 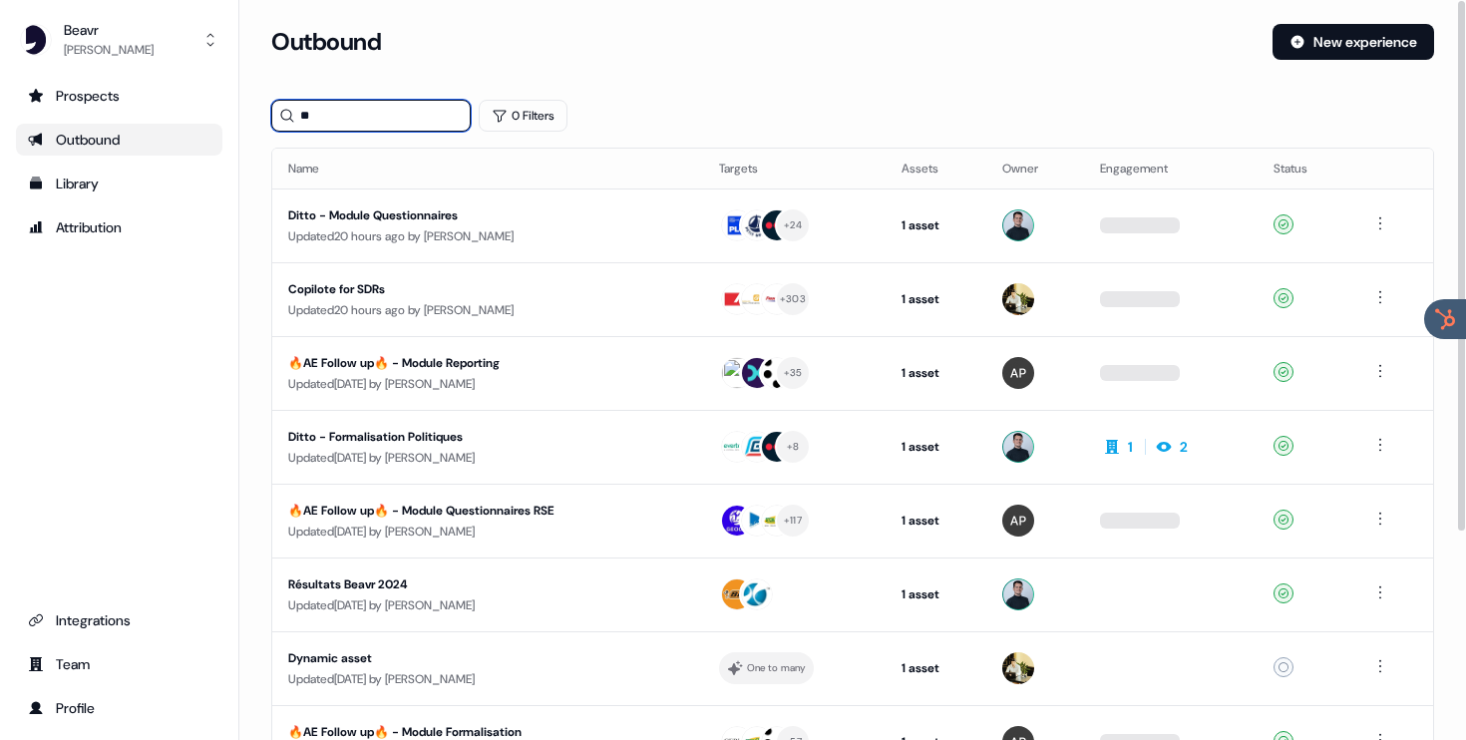 What do you see at coordinates (472, 658) in the screenshot?
I see `div: Dynamic asset` at bounding box center [472, 658].